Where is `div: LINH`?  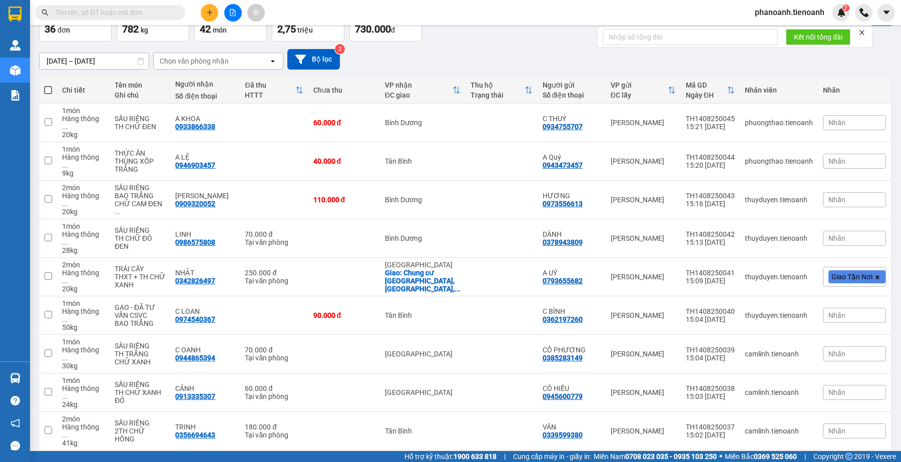 div: LINH is located at coordinates (205, 234).